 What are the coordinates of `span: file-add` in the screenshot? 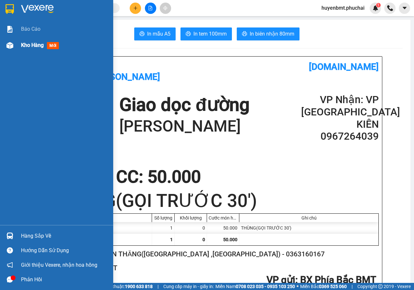 It's located at (150, 8).